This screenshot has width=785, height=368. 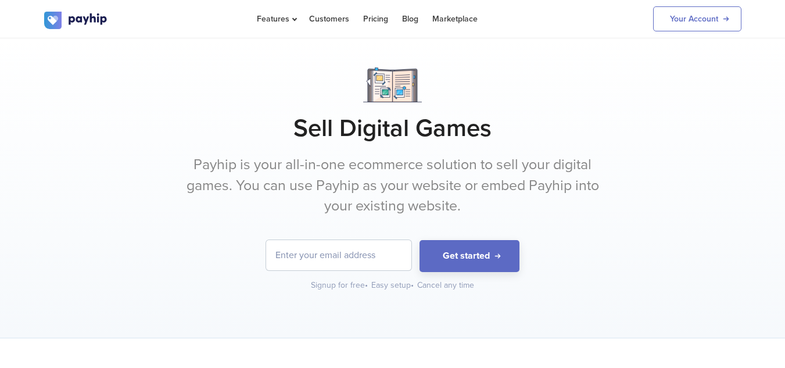 What do you see at coordinates (393, 285) in the screenshot?
I see `div: Easy setup` at bounding box center [393, 285].